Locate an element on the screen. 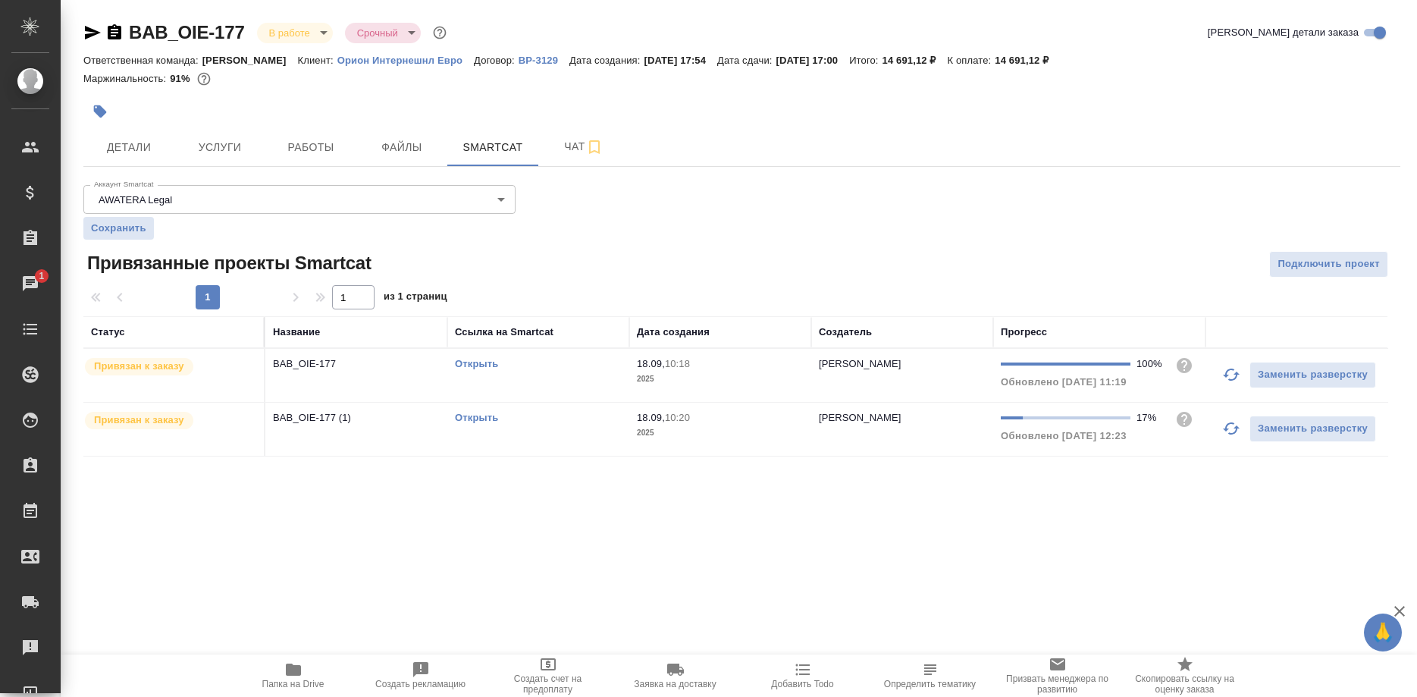 This screenshot has height=697, width=1417. p: Дата сдачи: is located at coordinates (746, 60).